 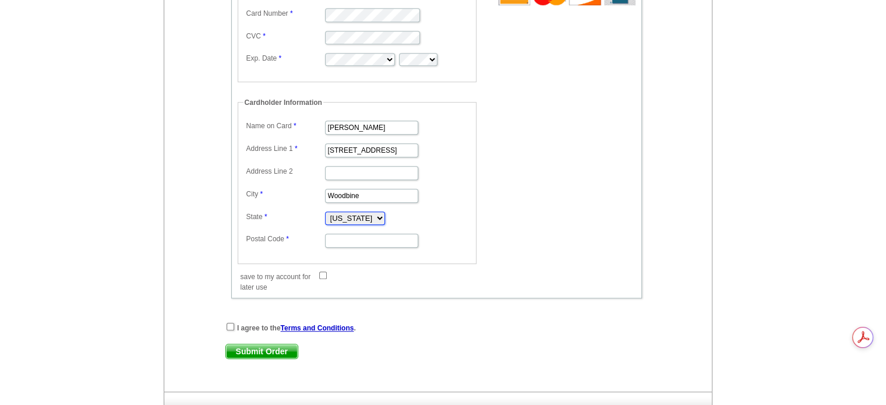 What do you see at coordinates (285, 217) in the screenshot?
I see `label: State` at bounding box center [285, 217].